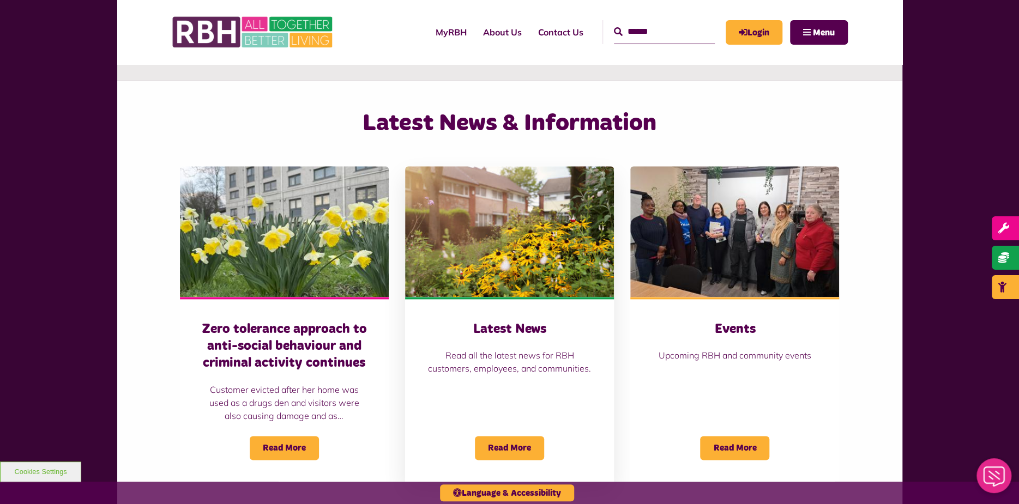 This screenshot has height=504, width=1019. I want to click on button: Language & Accessibility, so click(507, 493).